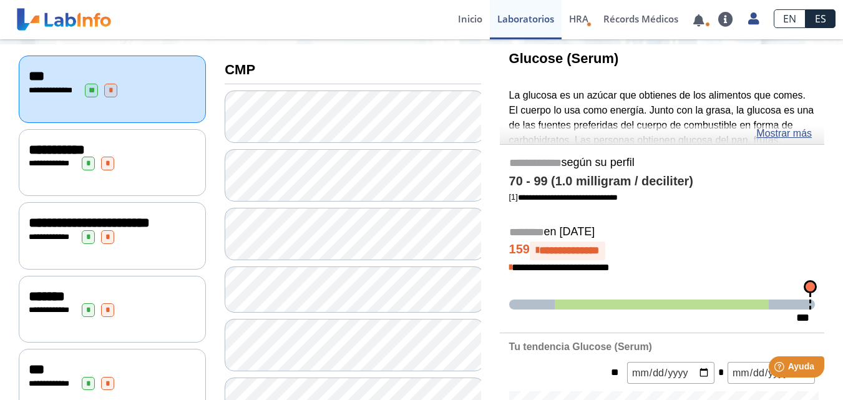 Image resolution: width=843 pixels, height=400 pixels. Describe the element at coordinates (662, 182) in the screenshot. I see `h4: 70 - 99 (1.0 milligram / deciliter)` at that location.